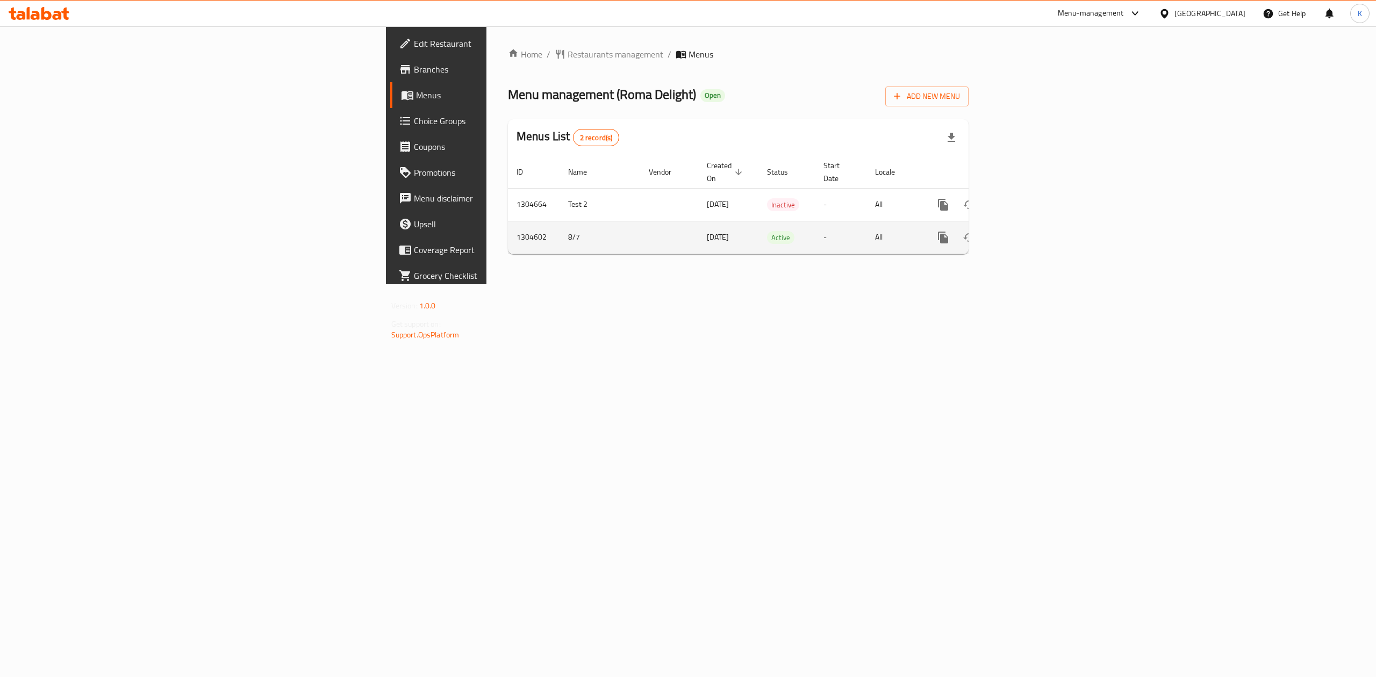 Image resolution: width=1376 pixels, height=677 pixels. I want to click on table: enhanced table, so click(775, 205).